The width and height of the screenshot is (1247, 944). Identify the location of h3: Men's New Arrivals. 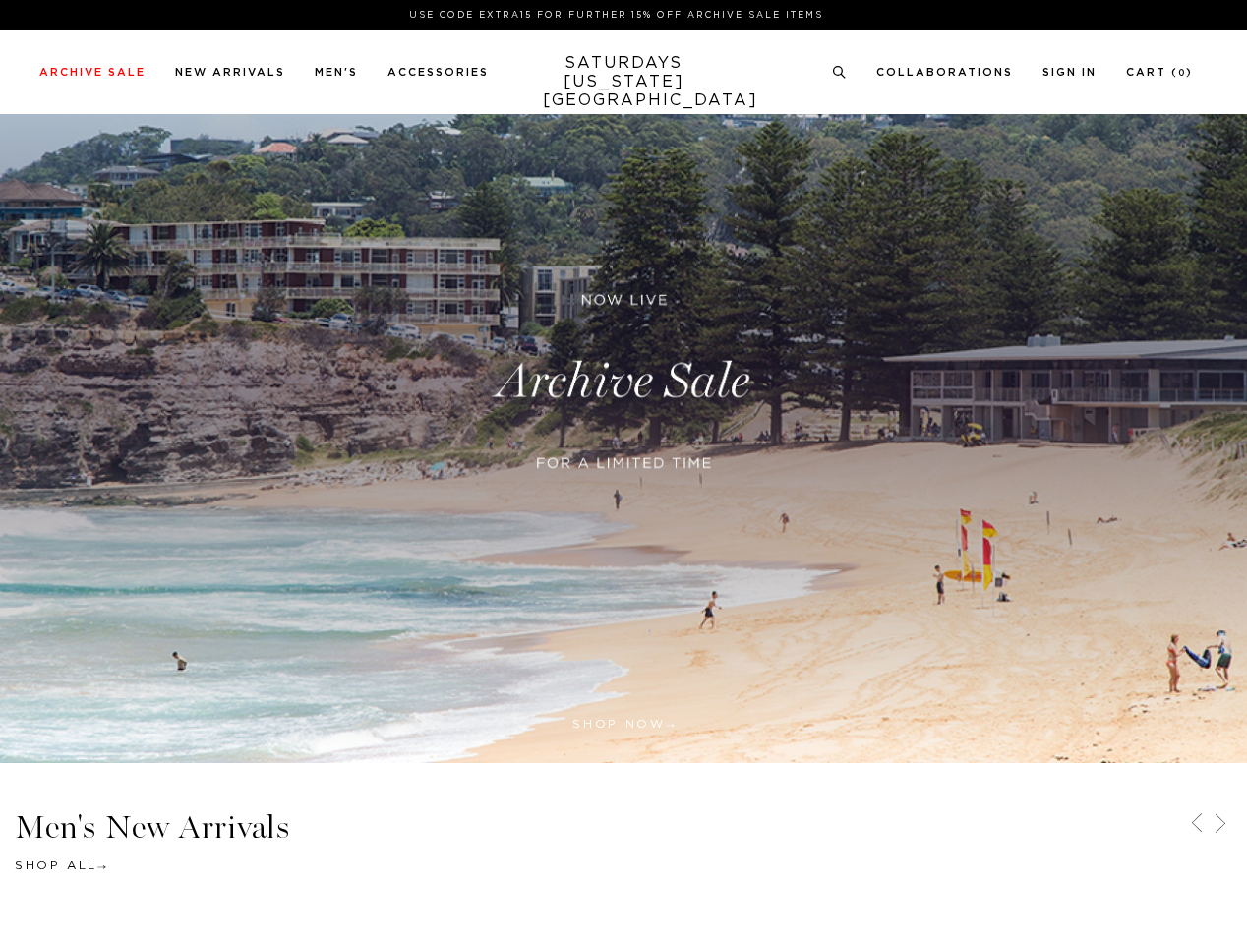
(623, 827).